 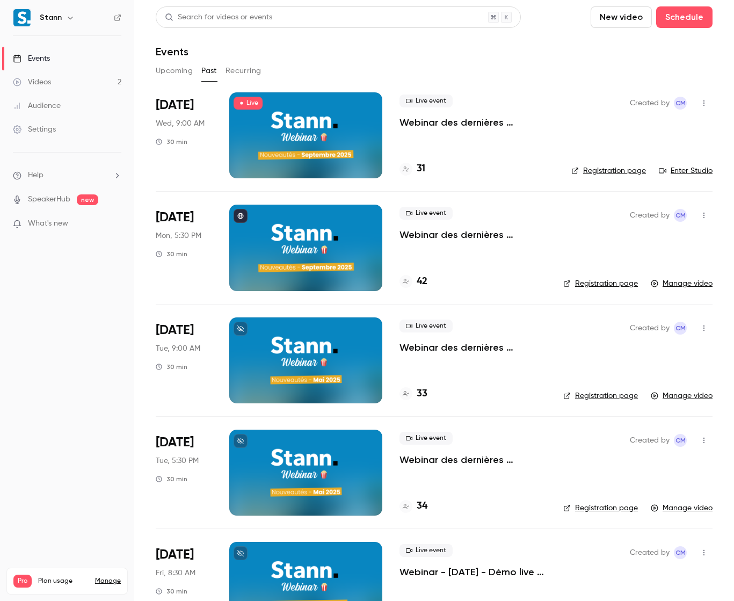 I want to click on a: 31, so click(x=412, y=169).